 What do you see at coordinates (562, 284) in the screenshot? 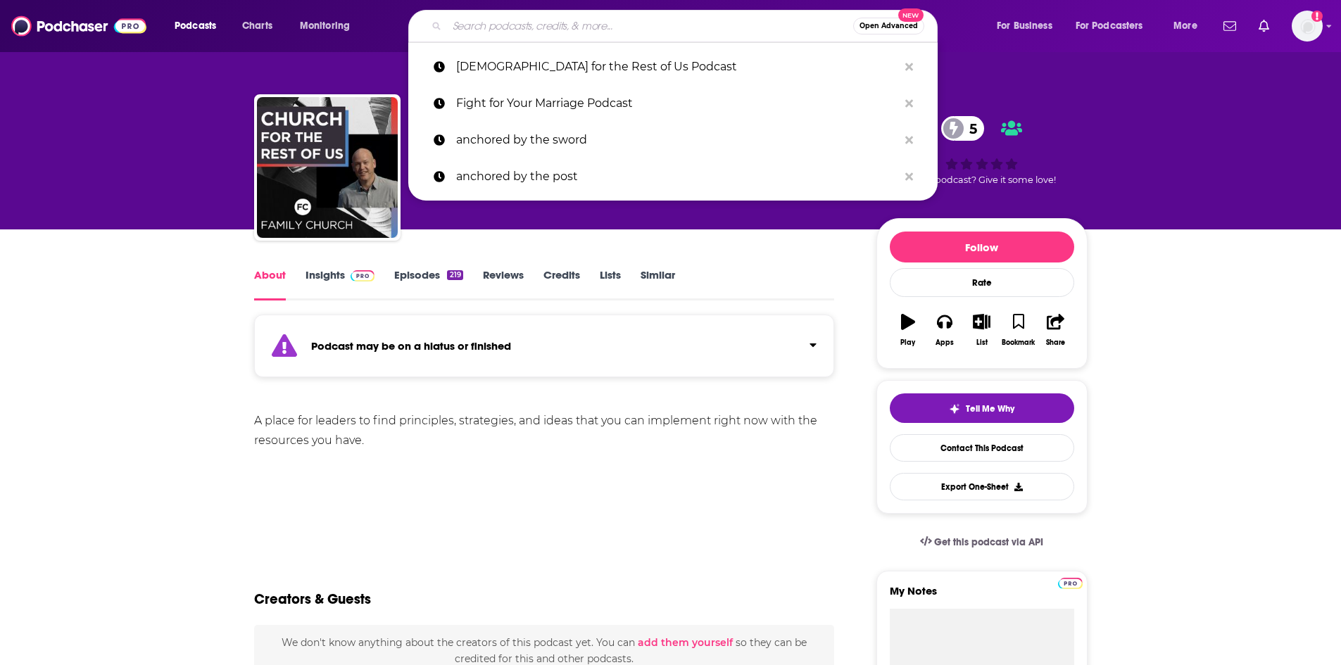
I see `a: Credits` at bounding box center [562, 284].